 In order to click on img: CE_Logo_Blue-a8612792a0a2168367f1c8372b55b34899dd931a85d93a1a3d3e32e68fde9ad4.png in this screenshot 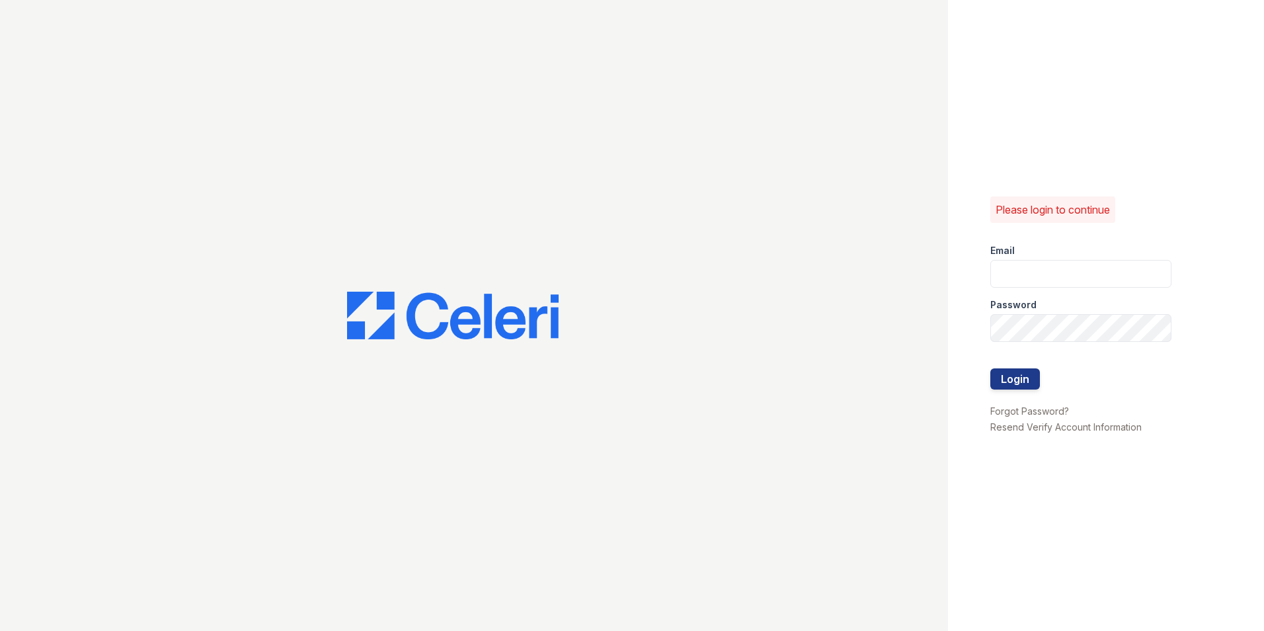, I will do `click(453, 315)`.